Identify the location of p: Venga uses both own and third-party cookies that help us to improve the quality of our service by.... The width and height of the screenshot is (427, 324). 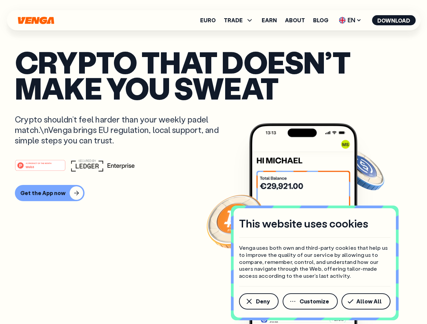
(315, 262).